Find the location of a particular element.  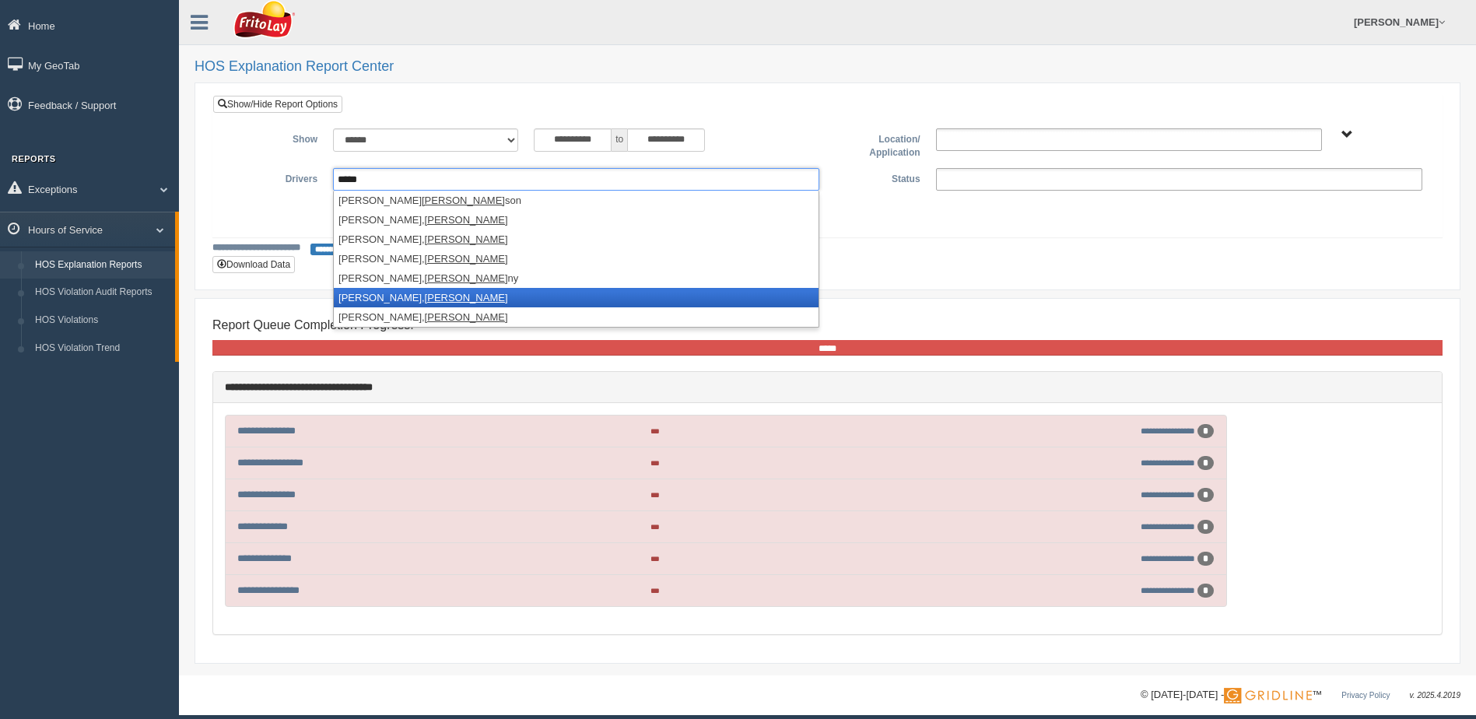

span: v. 2025.4.2019 is located at coordinates (1435, 695).